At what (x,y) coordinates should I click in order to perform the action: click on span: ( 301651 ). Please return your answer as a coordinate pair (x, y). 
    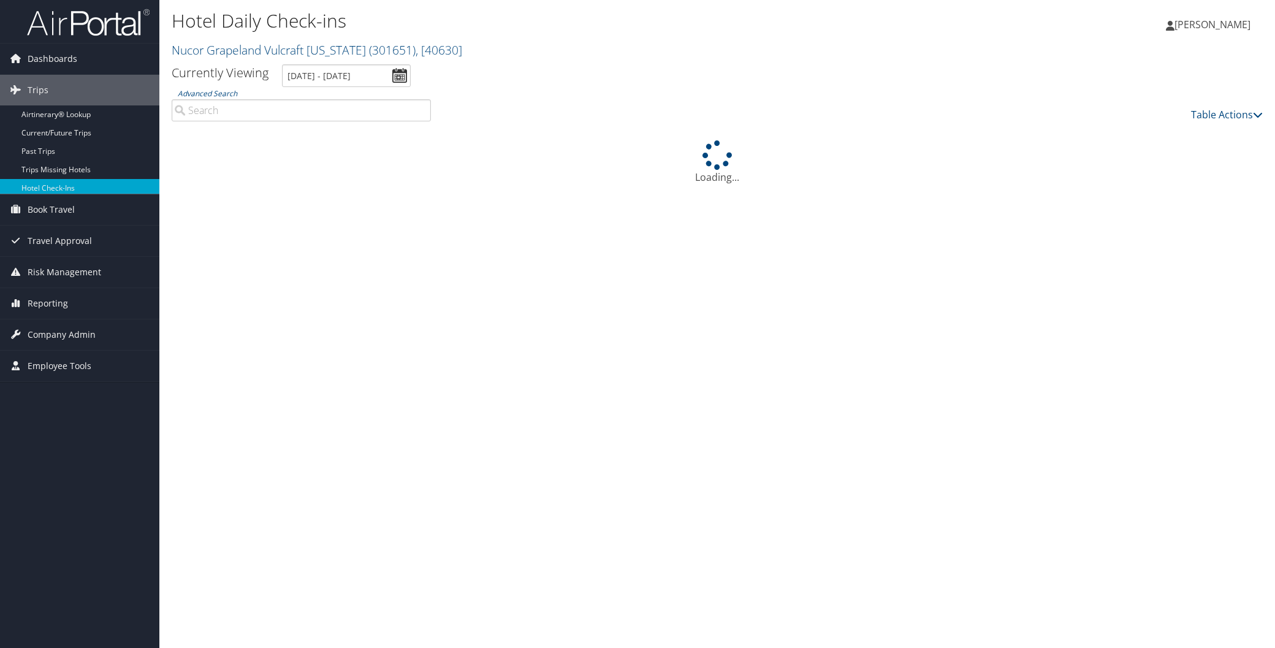
    Looking at the image, I should click on (392, 50).